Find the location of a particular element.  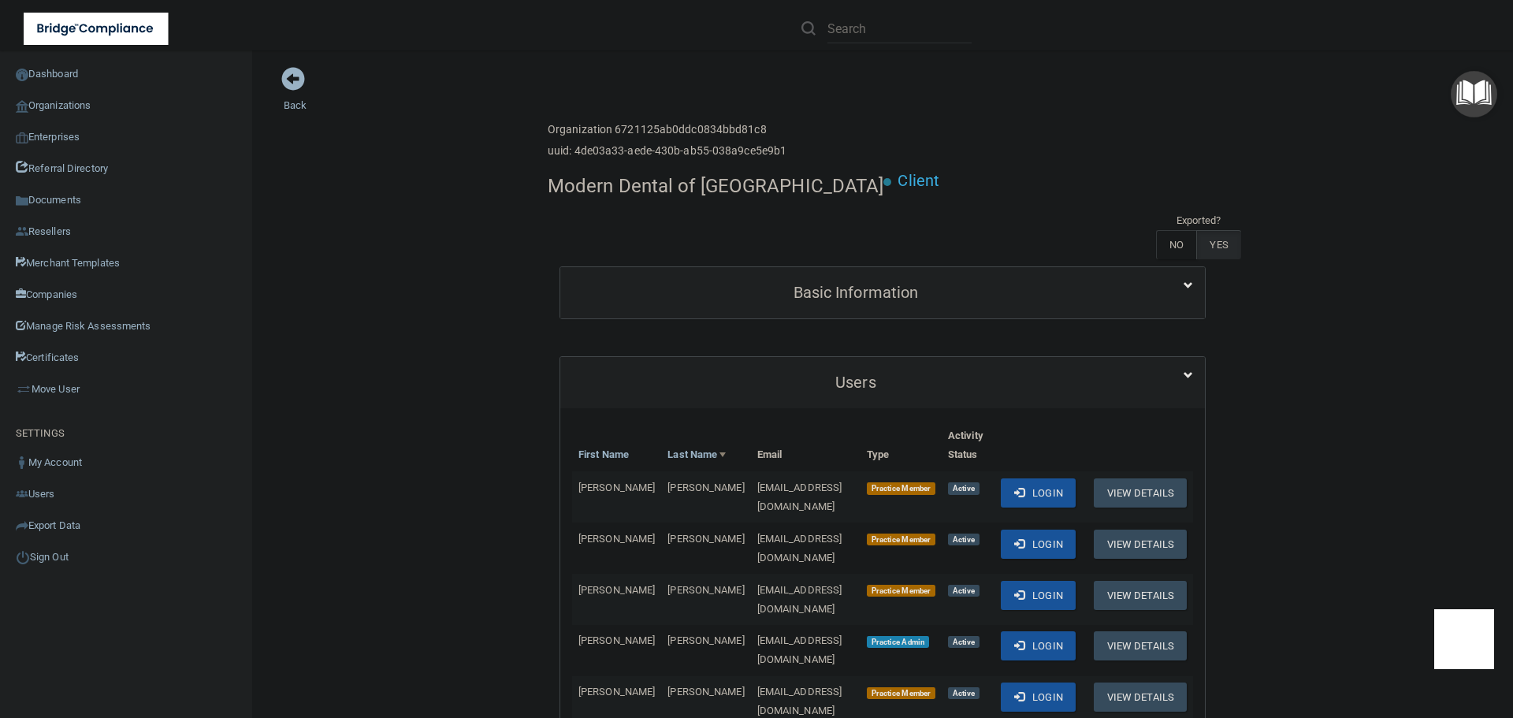

button: Open Resource Center is located at coordinates (1473, 94).